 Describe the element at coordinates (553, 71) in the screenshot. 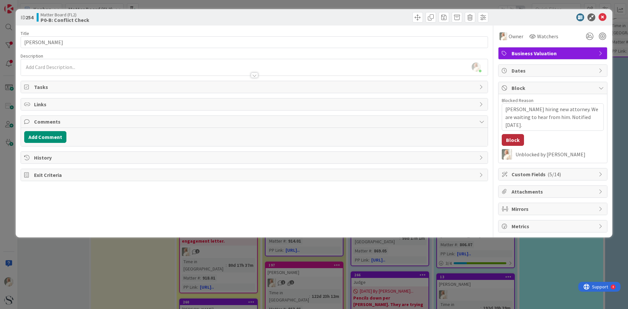

I see `span: Dates` at that location.